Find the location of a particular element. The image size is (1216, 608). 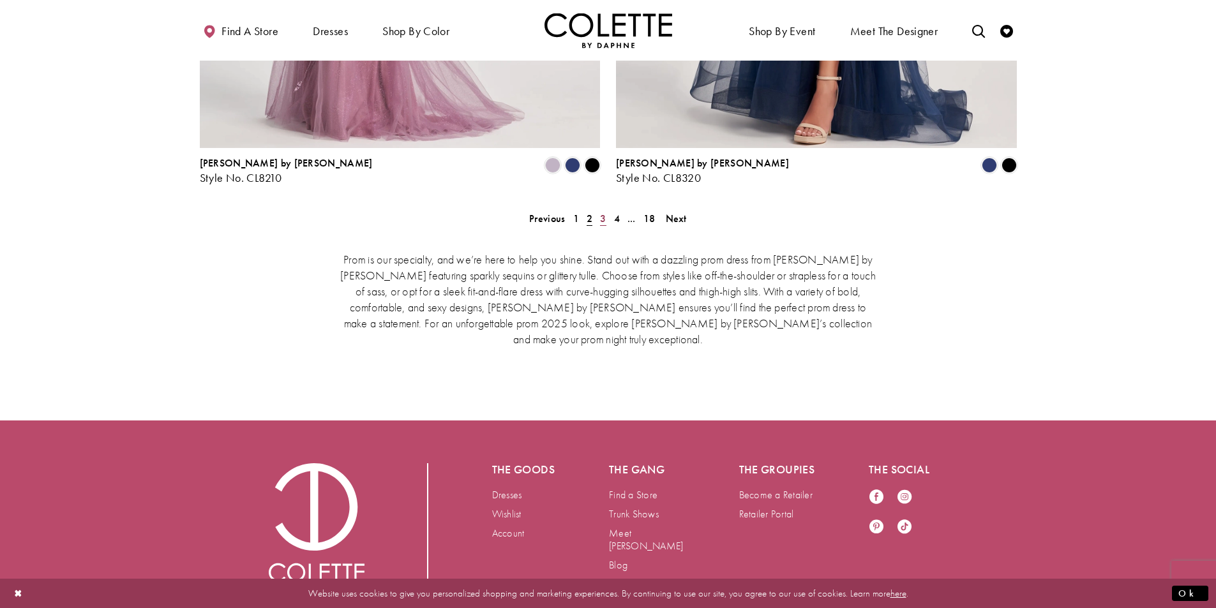

span: 18 is located at coordinates (649, 218).